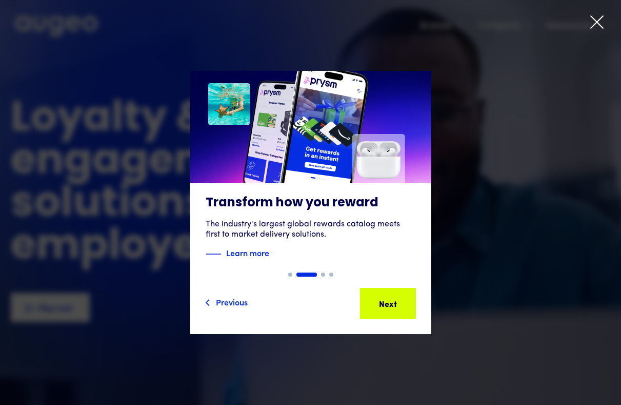 The image size is (621, 405). I want to click on div: Previous, so click(232, 302).